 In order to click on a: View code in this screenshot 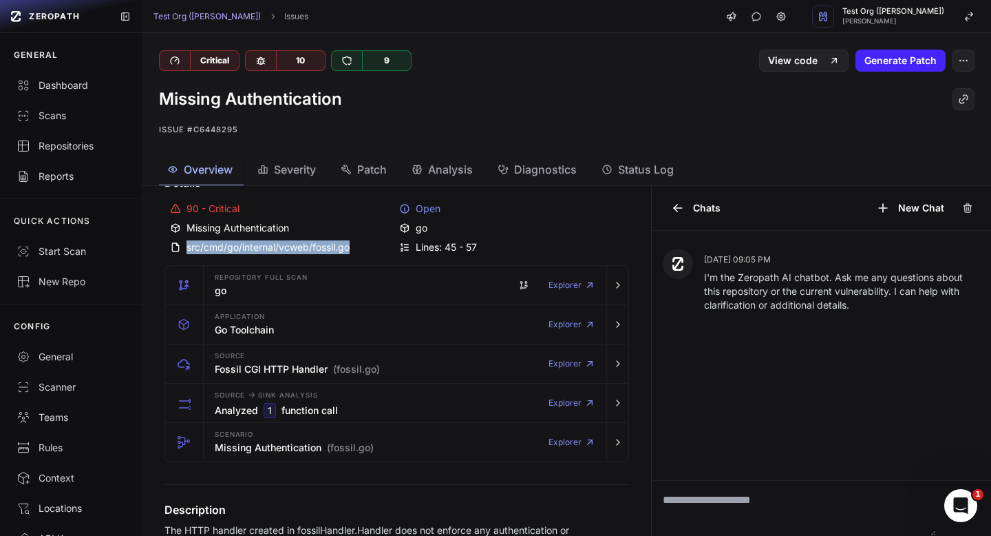, I will do `click(804, 61)`.